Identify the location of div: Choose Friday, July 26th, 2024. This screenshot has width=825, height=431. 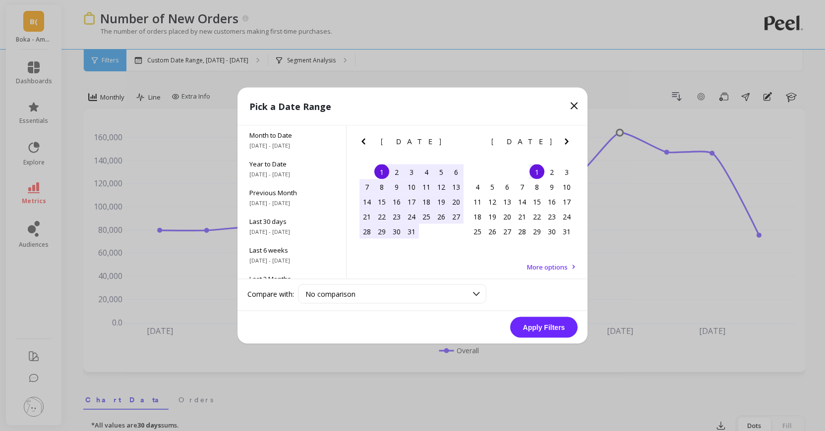
(441, 217).